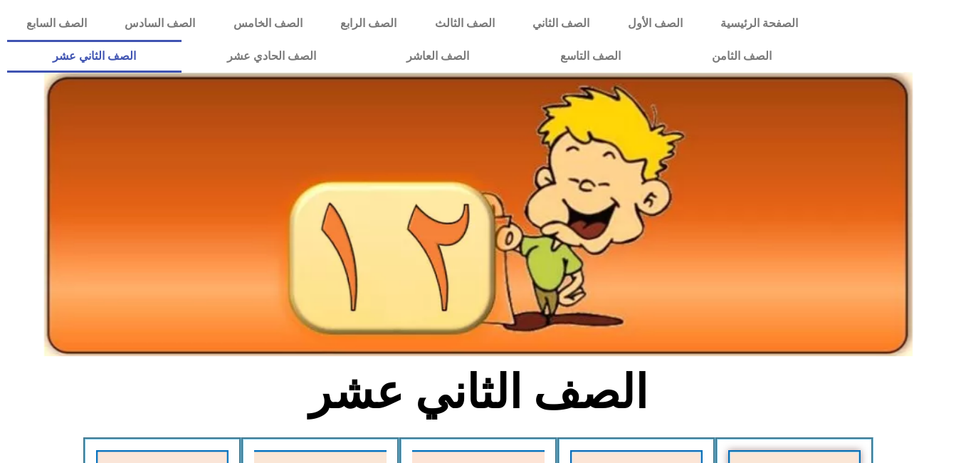 The image size is (956, 463). Describe the element at coordinates (94, 56) in the screenshot. I see `a: الصف الثاني عشر` at that location.